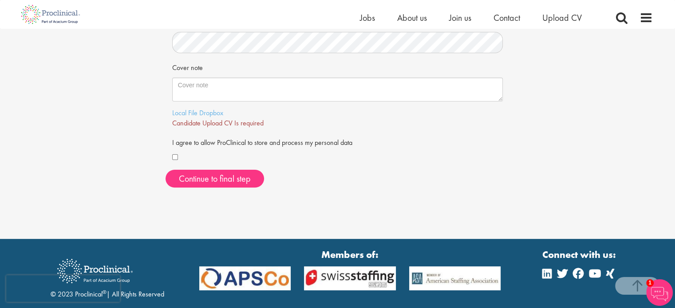 The width and height of the screenshot is (675, 308). I want to click on label: Cover note, so click(187, 67).